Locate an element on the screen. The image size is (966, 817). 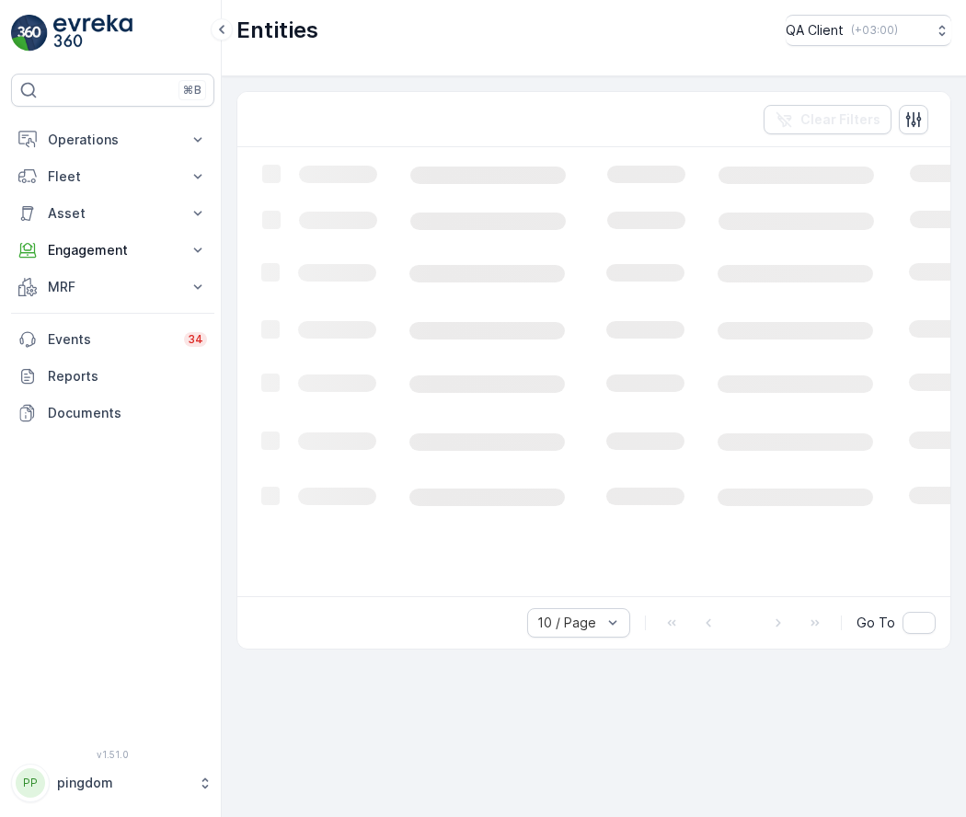
p: Entities is located at coordinates (277, 30).